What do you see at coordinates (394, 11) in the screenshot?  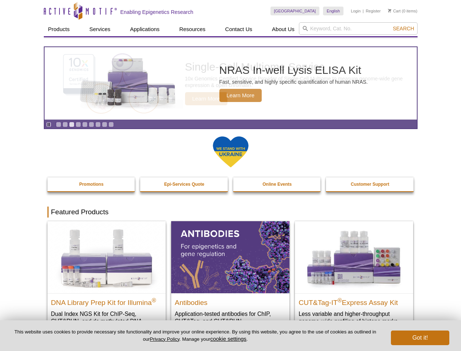 I see `a: Cart` at bounding box center [394, 11].